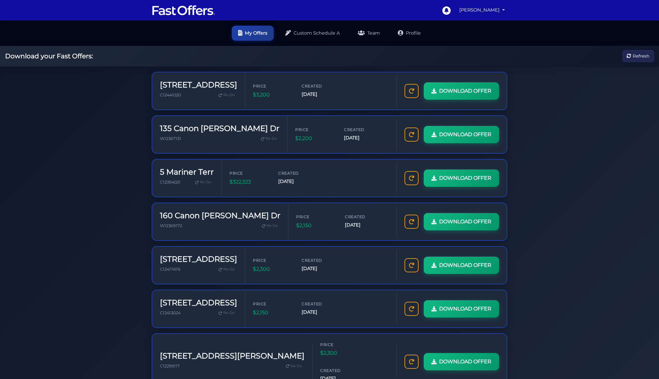 Image resolution: width=659 pixels, height=379 pixels. Describe the element at coordinates (170, 182) in the screenshot. I see `span: C12394021` at that location.